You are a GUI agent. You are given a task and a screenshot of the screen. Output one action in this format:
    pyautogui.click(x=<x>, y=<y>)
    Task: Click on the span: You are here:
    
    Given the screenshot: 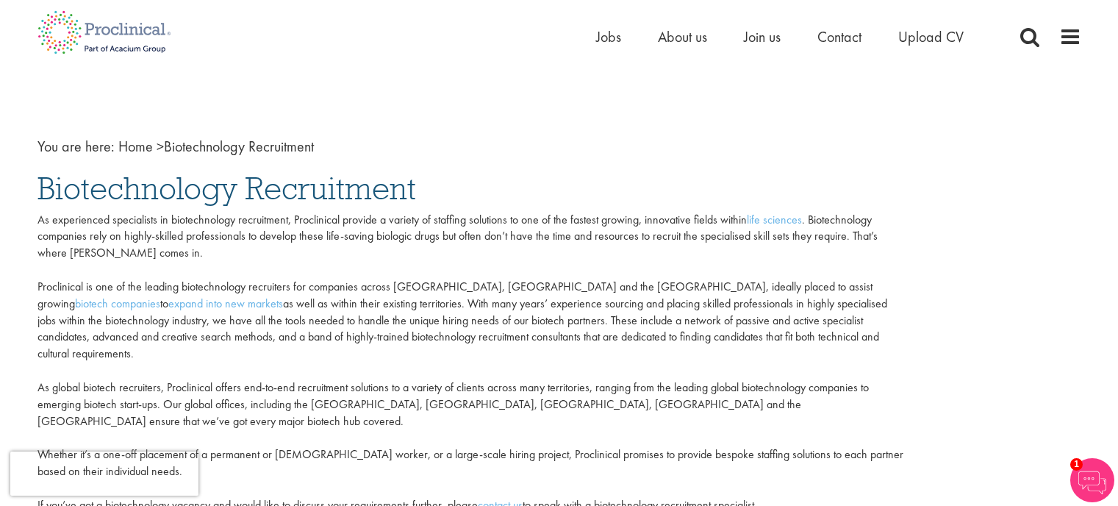 What is the action you would take?
    pyautogui.click(x=76, y=146)
    